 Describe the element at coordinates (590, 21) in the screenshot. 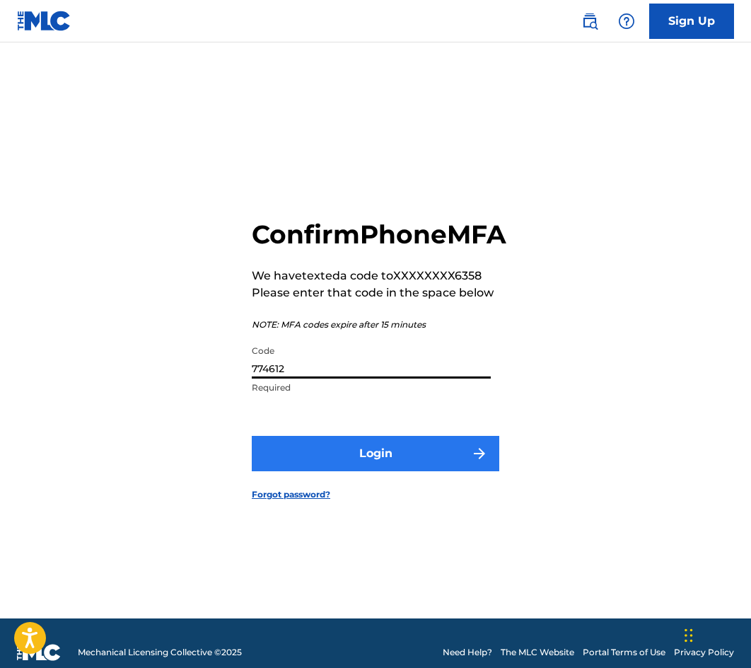

I see `img: search` at that location.